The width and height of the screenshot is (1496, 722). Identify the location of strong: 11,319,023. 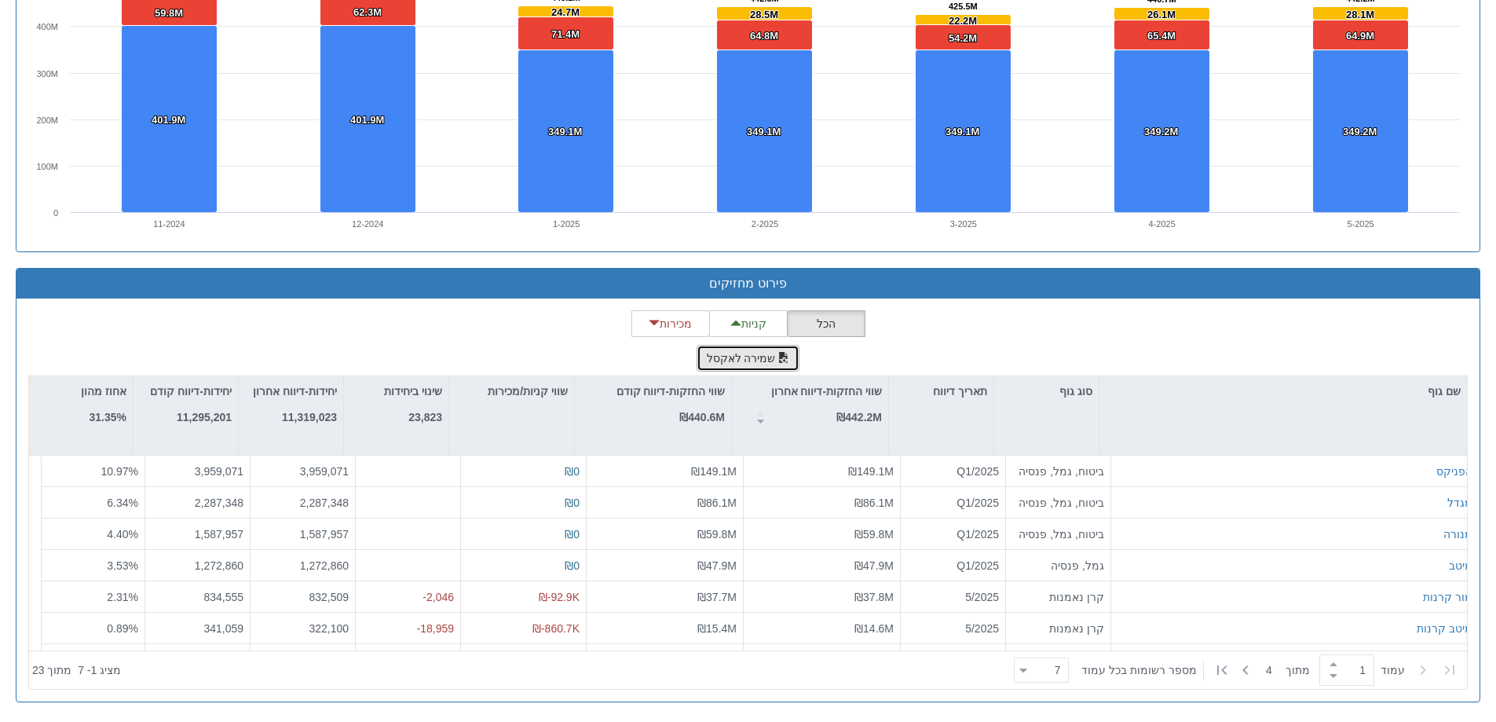
(309, 417).